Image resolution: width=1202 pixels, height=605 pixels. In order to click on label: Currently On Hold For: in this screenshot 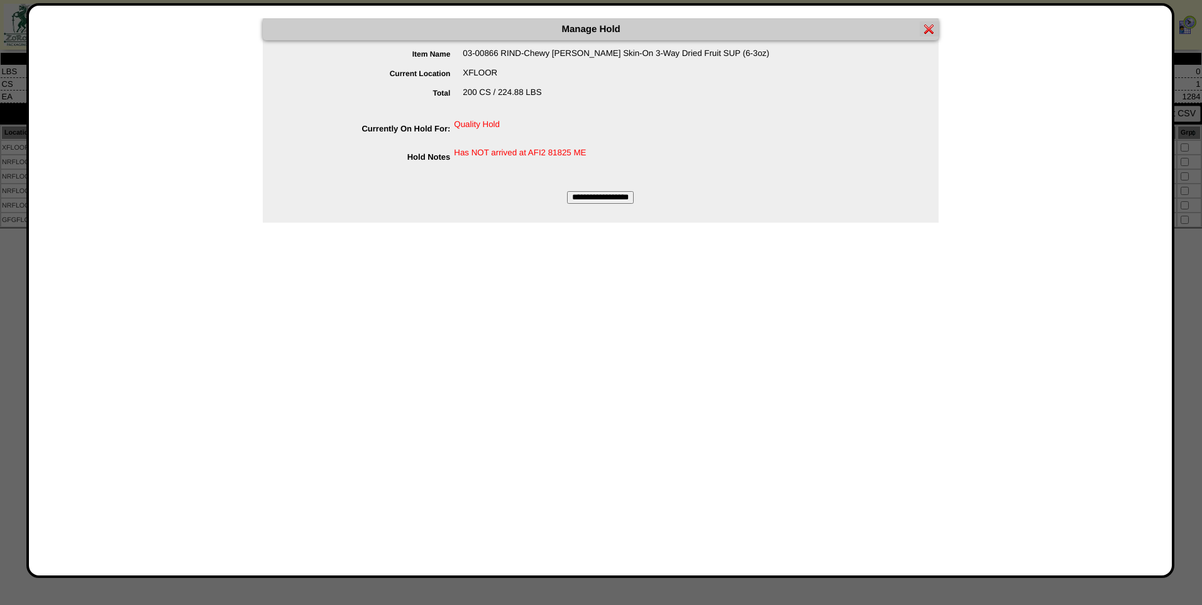, I will do `click(371, 128)`.